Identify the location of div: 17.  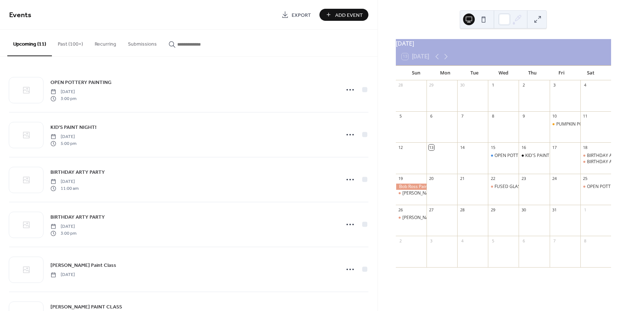
(554, 147).